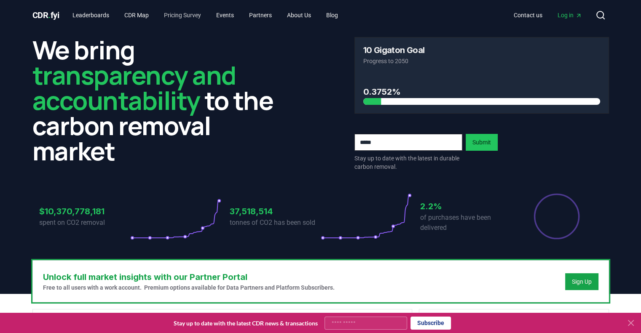  What do you see at coordinates (160, 100) in the screenshot?
I see `h2: We bring to the carbon removal market` at bounding box center [160, 100].